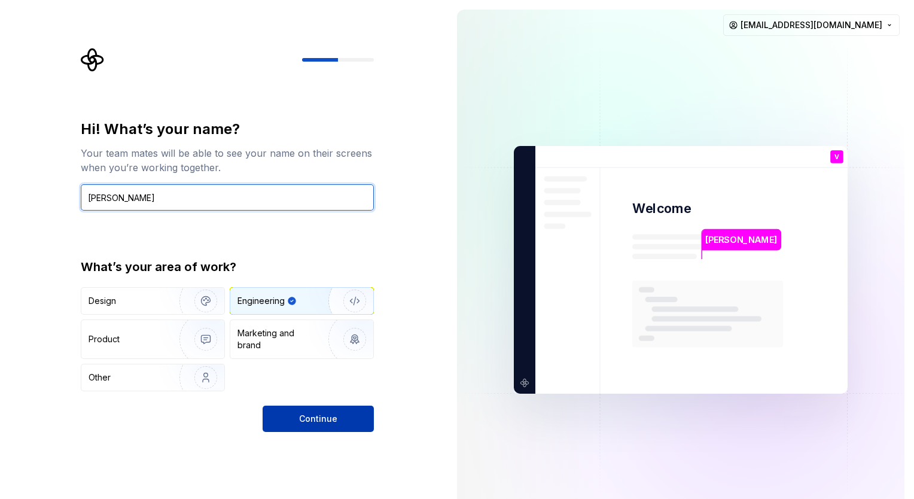 This screenshot has height=499, width=914. What do you see at coordinates (227, 267) in the screenshot?
I see `div: What’s your area of work?` at bounding box center [227, 267].